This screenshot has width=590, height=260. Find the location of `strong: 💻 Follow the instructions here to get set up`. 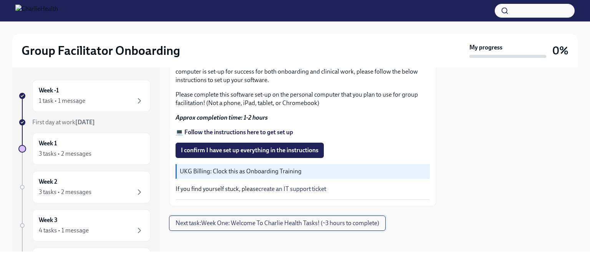

strong: 💻 Follow the instructions here to get set up is located at coordinates (234, 132).